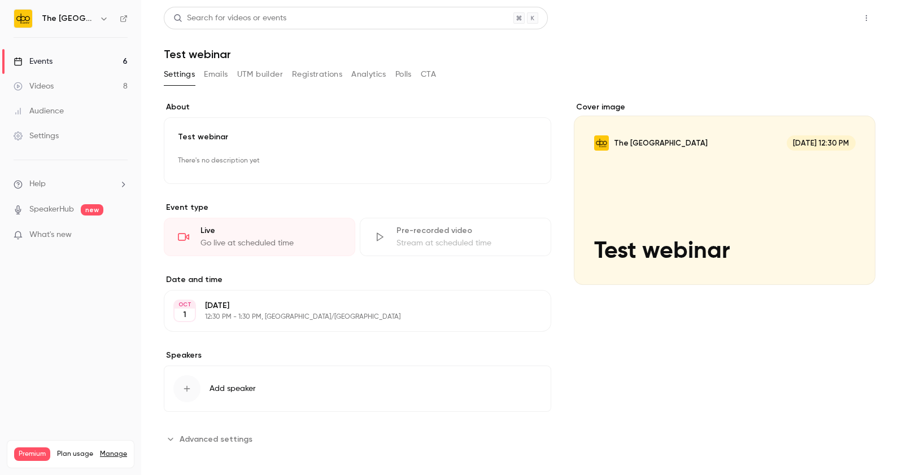  Describe the element at coordinates (357, 137) in the screenshot. I see `p: Test webinar` at that location.